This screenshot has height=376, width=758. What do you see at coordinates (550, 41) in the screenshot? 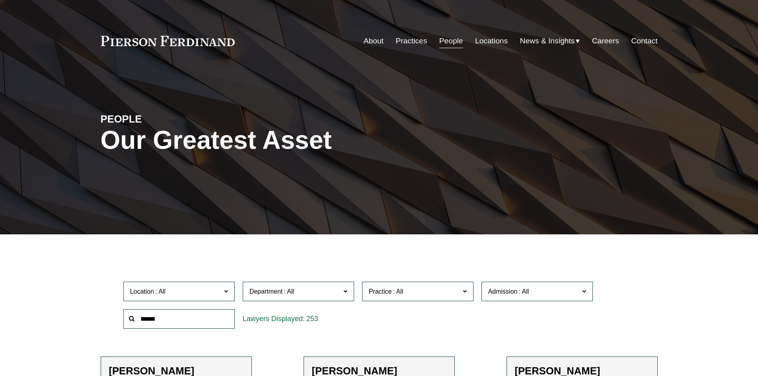
I see `a: folder dropdown` at bounding box center [550, 41].